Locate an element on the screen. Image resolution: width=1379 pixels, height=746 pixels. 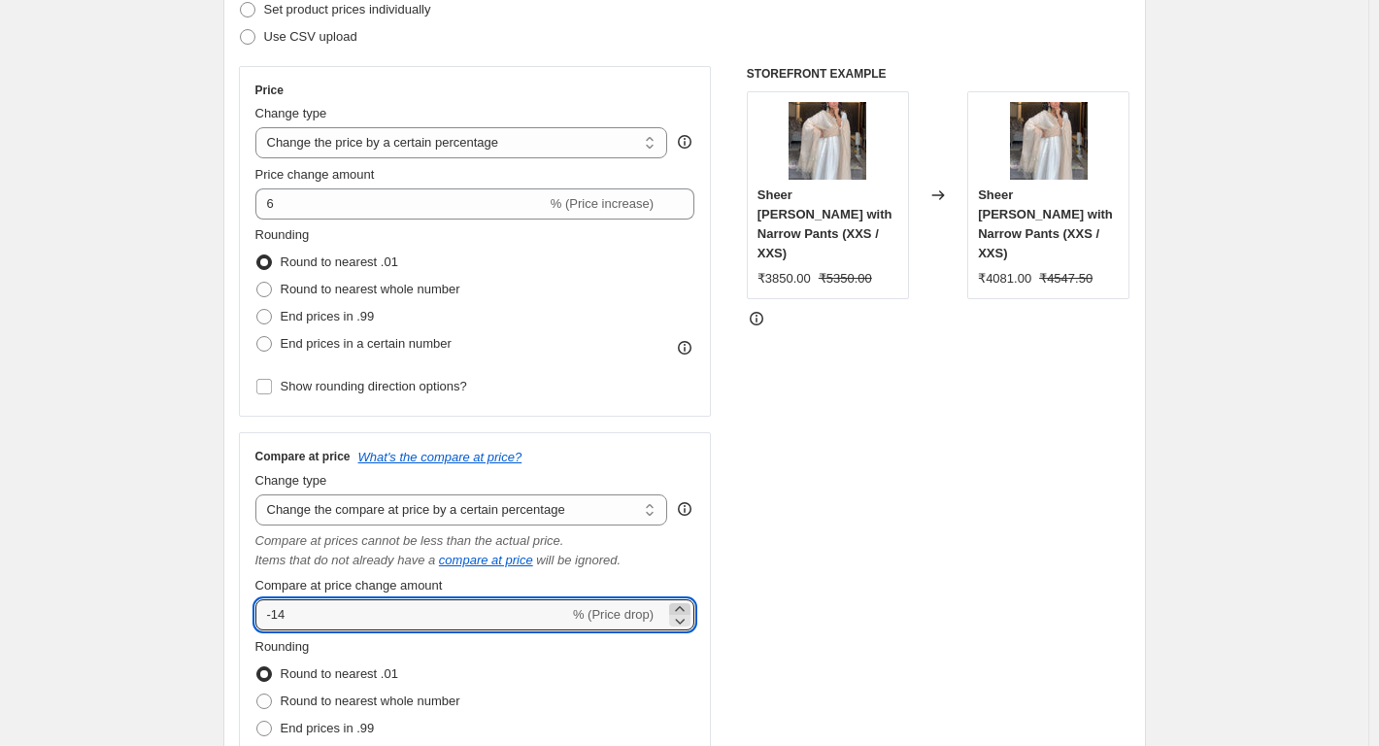
span: % (Price drop) is located at coordinates (613, 614).